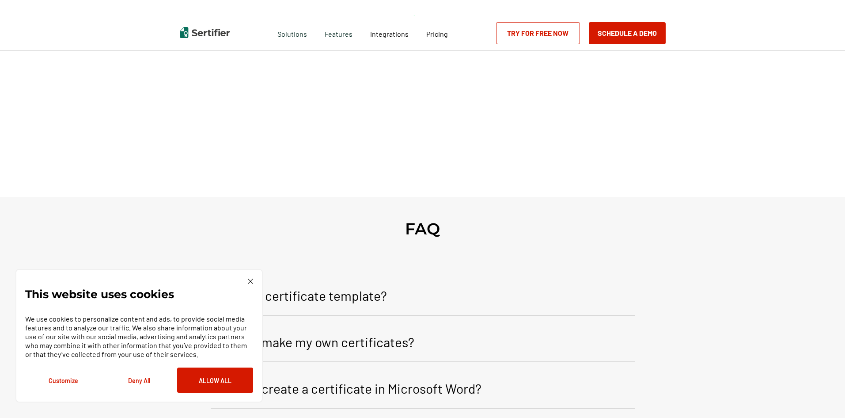 This screenshot has width=845, height=418. What do you see at coordinates (389, 34) in the screenshot?
I see `span: Integrations` at bounding box center [389, 34].